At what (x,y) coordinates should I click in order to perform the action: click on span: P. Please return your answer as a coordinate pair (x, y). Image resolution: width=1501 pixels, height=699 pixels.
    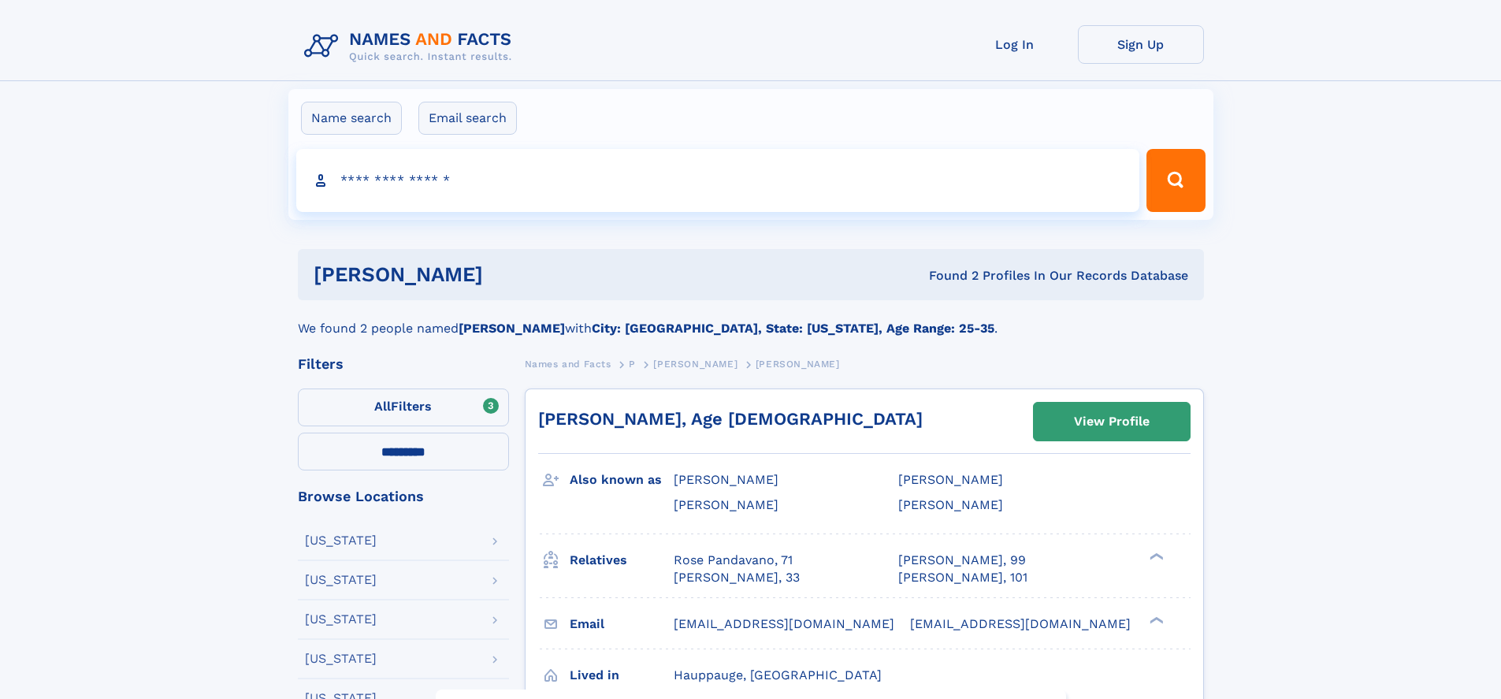
    Looking at the image, I should click on (632, 364).